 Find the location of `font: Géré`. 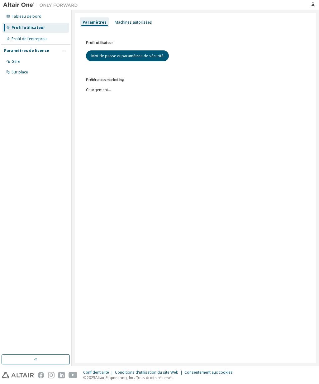

font: Géré is located at coordinates (16, 61).